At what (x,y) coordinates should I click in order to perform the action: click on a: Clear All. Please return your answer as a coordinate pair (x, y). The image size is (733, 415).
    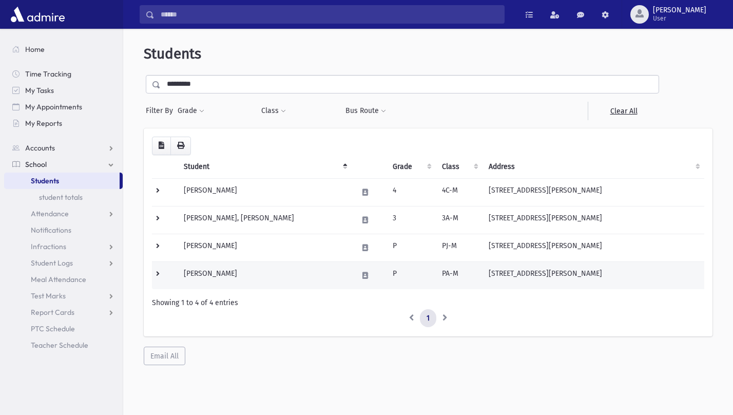
    Looking at the image, I should click on (623, 111).